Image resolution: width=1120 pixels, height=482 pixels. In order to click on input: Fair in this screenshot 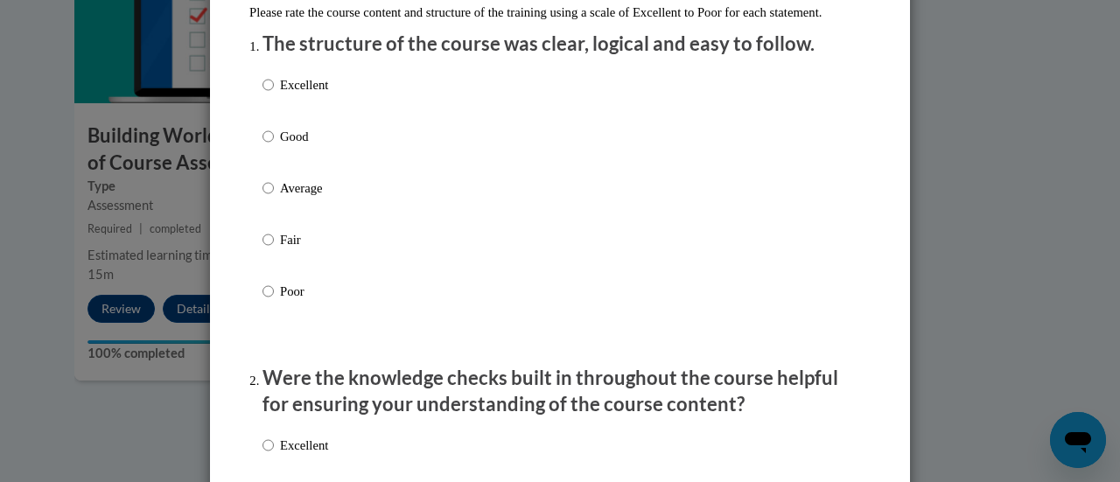, I will do `click(268, 240)`.